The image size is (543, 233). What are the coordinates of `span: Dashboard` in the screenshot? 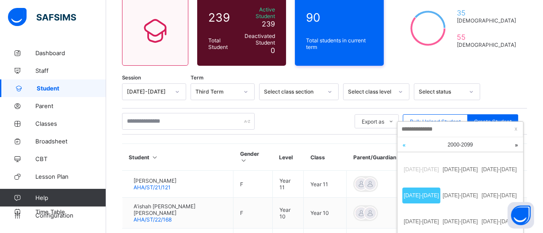 It's located at (71, 53).